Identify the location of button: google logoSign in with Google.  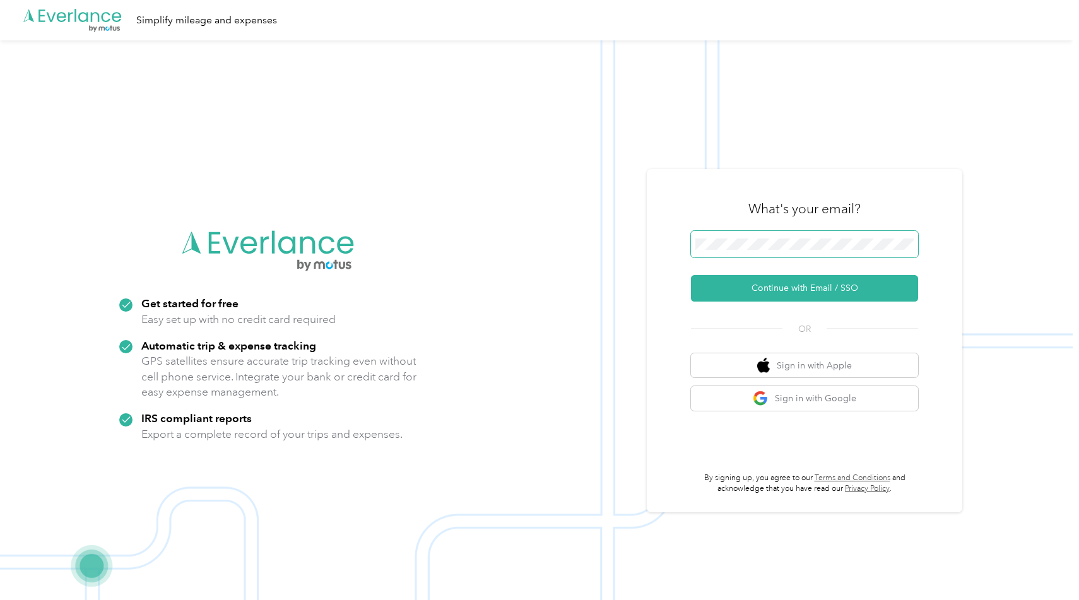
(805, 398).